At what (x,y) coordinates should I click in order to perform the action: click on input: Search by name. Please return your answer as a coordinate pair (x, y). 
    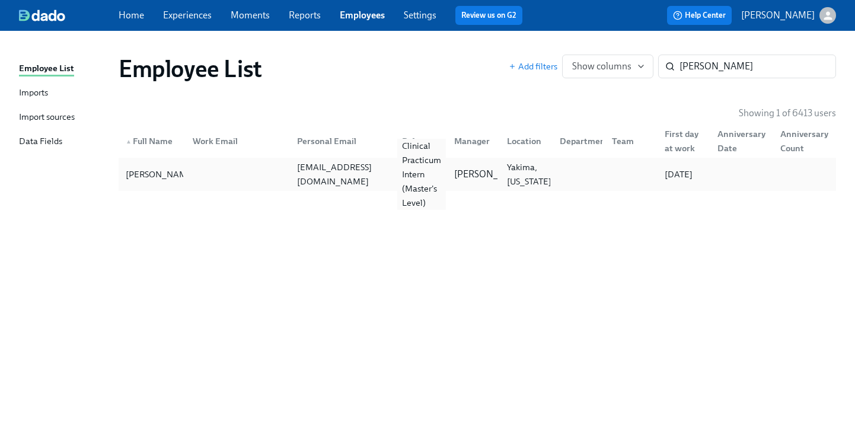
    Looking at the image, I should click on (758, 66).